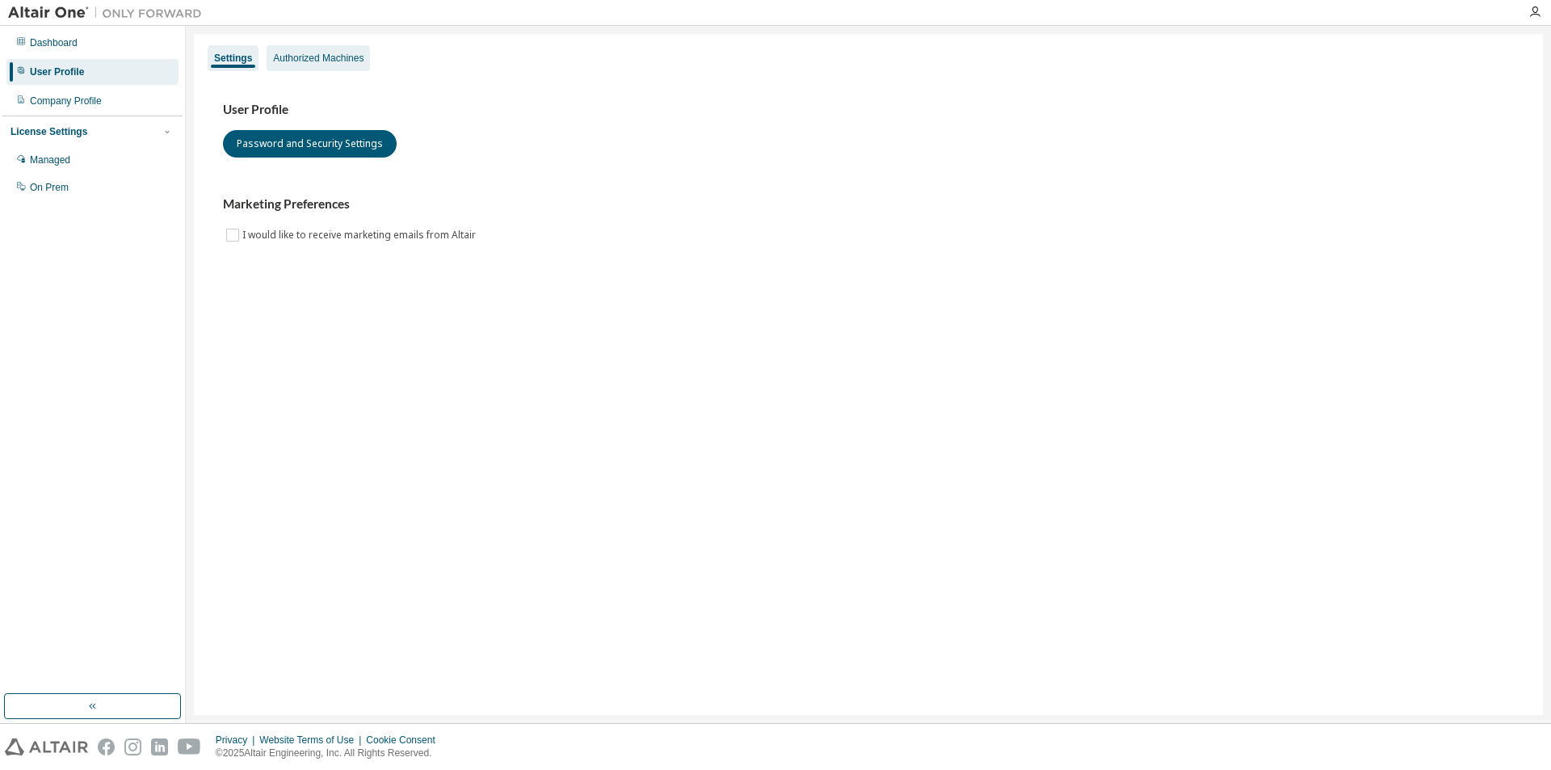  Describe the element at coordinates (49, 187) in the screenshot. I see `div: On Prem` at that location.